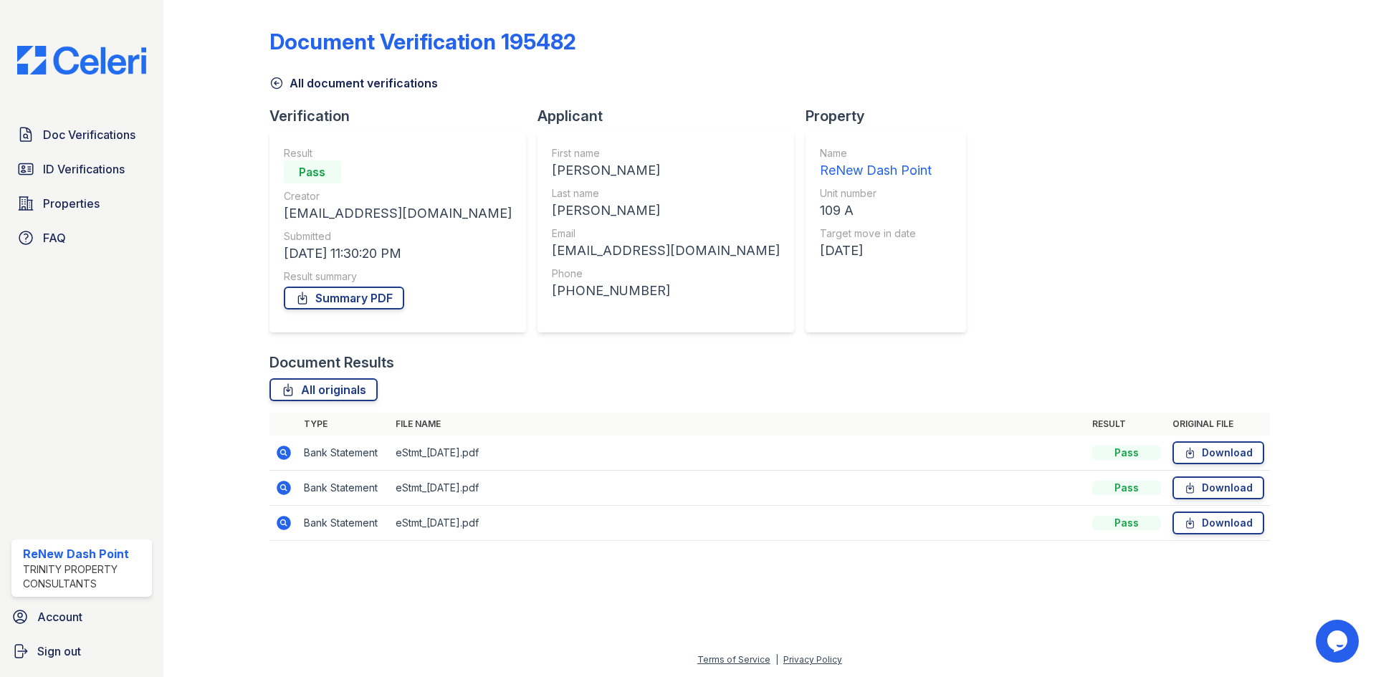 The image size is (1376, 677). Describe the element at coordinates (892, 116) in the screenshot. I see `div: Property` at that location.